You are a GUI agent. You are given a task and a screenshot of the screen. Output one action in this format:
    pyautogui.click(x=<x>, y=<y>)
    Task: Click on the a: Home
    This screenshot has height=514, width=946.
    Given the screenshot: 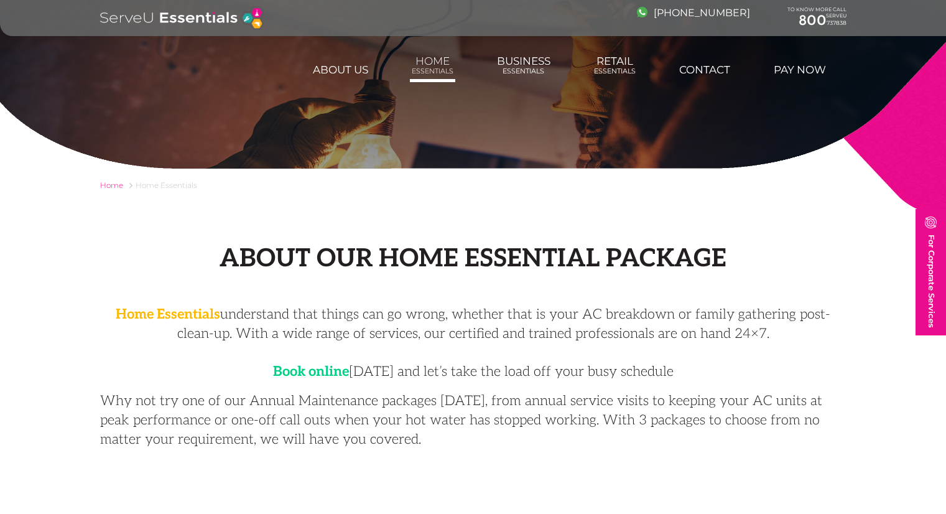 What is the action you would take?
    pyautogui.click(x=111, y=185)
    